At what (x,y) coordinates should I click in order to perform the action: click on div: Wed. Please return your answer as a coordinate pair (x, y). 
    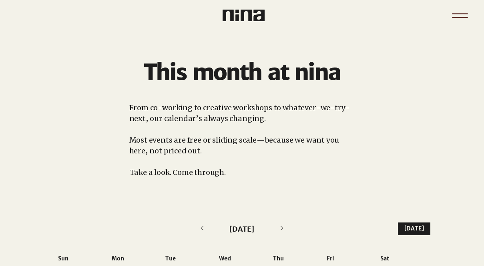
    Looking at the image, I should click on (242, 259).